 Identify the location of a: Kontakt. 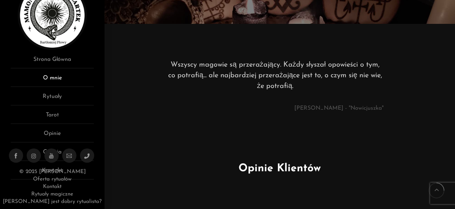
(52, 186).